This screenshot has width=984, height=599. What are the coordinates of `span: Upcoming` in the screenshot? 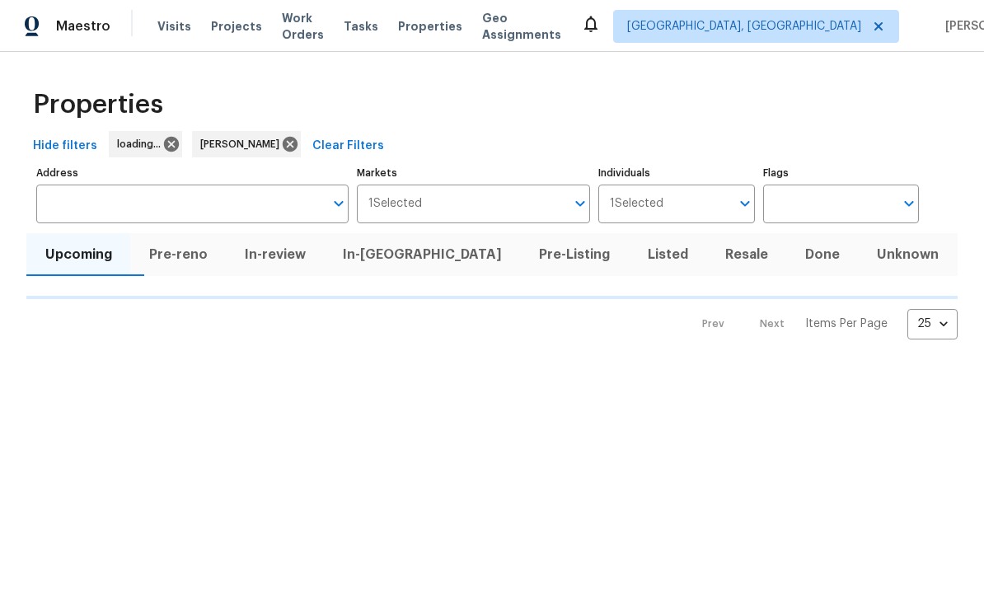 It's located at (78, 255).